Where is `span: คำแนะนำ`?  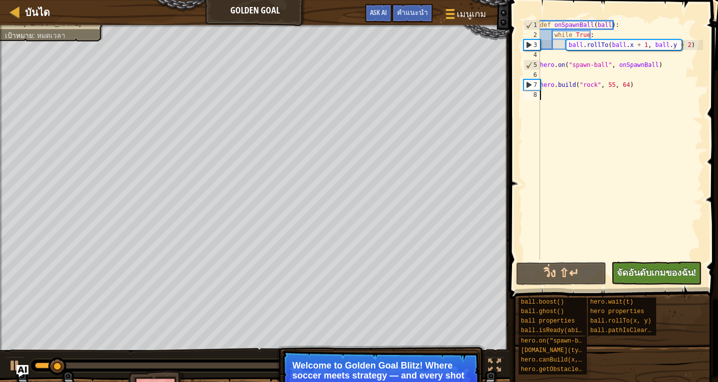
span: คำแนะนำ is located at coordinates (412, 12).